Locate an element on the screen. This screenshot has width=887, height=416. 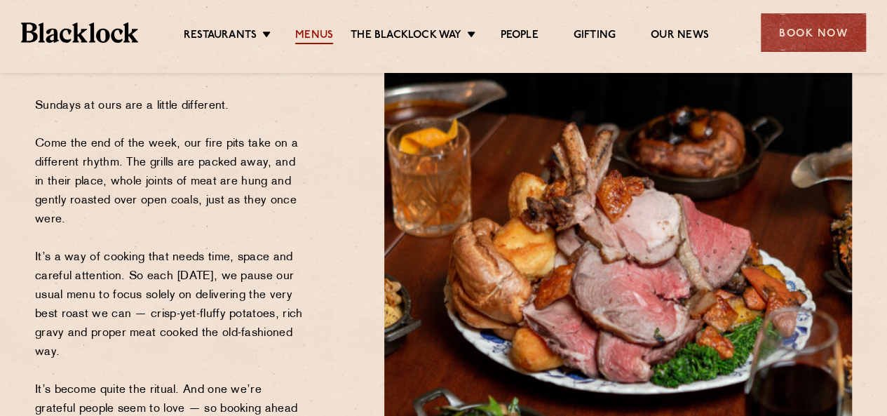
img: BL_Textured_Logo-footer-cropped.svg is located at coordinates (79, 32).